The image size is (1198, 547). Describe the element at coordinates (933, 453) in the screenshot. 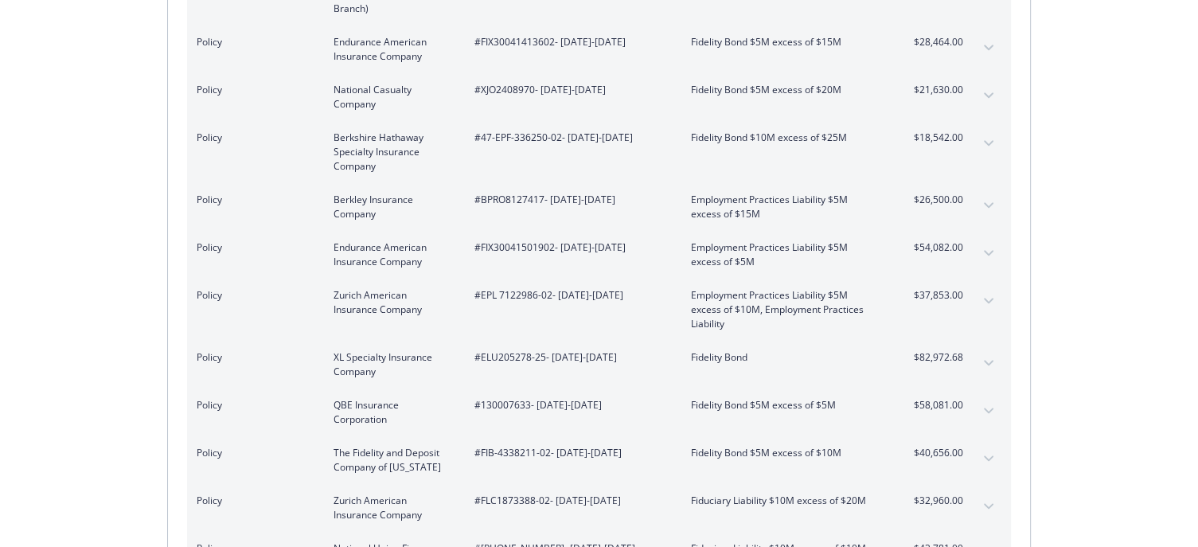

I see `span: $40,656.00` at that location.